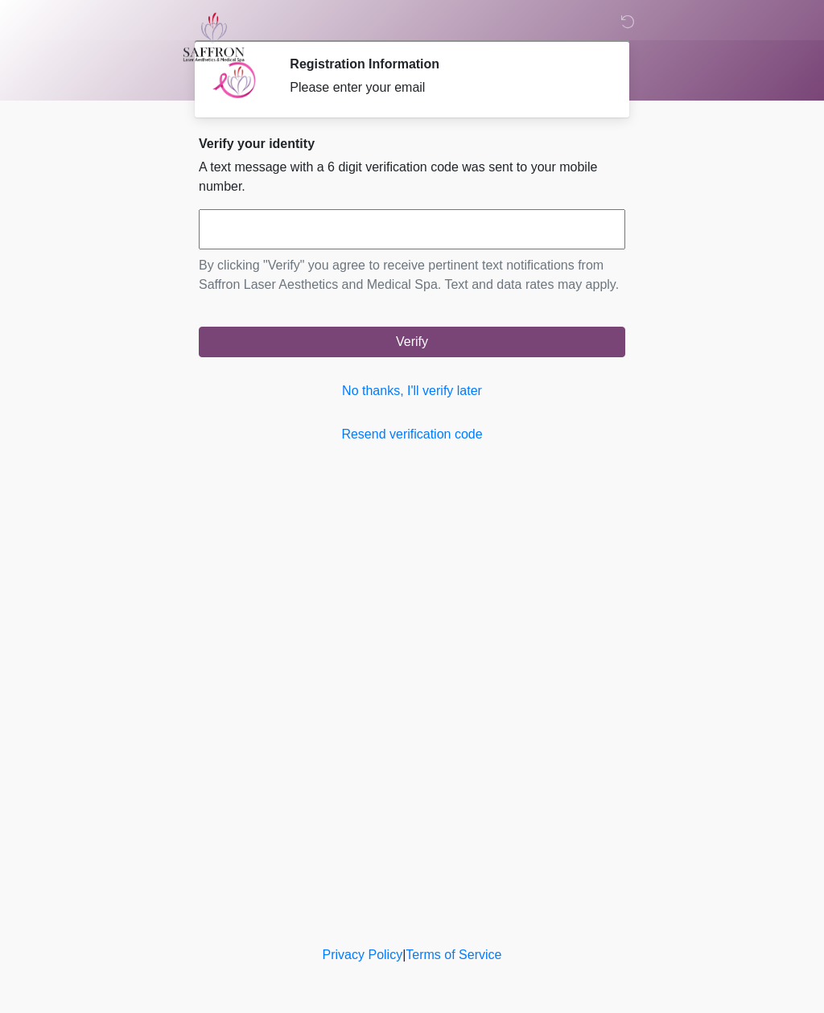 This screenshot has width=824, height=1013. I want to click on a: Terms of Service, so click(453, 954).